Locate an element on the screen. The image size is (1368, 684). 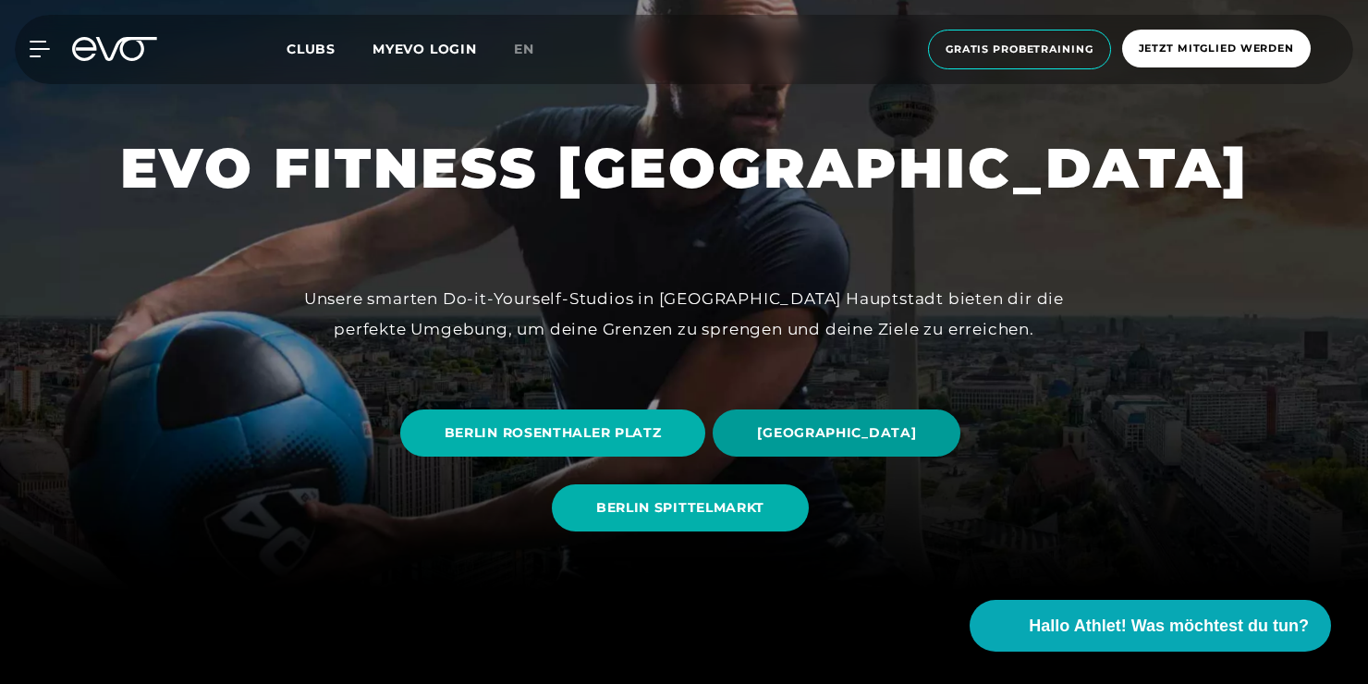
button: Hallo Athlet! Was möchtest du tun? is located at coordinates (1150, 626).